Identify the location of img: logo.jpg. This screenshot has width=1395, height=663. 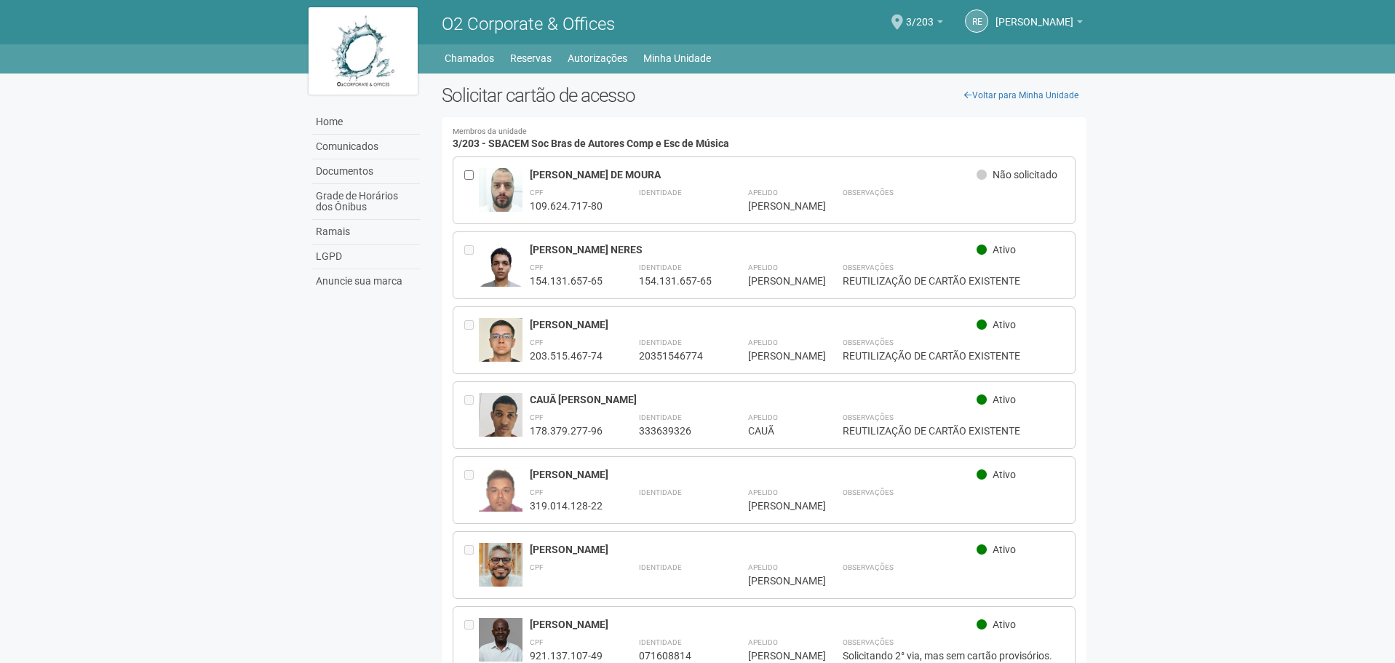
(363, 51).